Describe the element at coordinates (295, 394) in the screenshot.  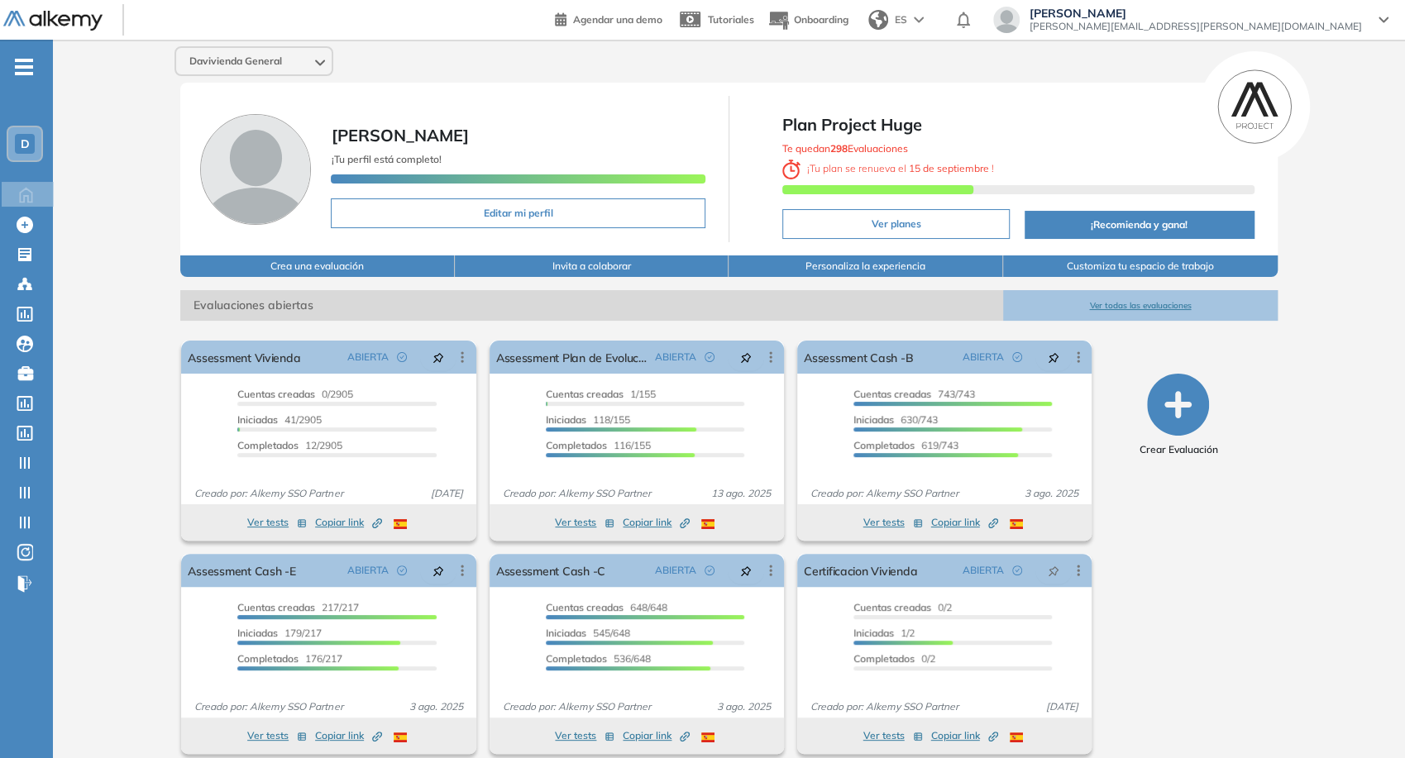
I see `span: 0/2905` at that location.